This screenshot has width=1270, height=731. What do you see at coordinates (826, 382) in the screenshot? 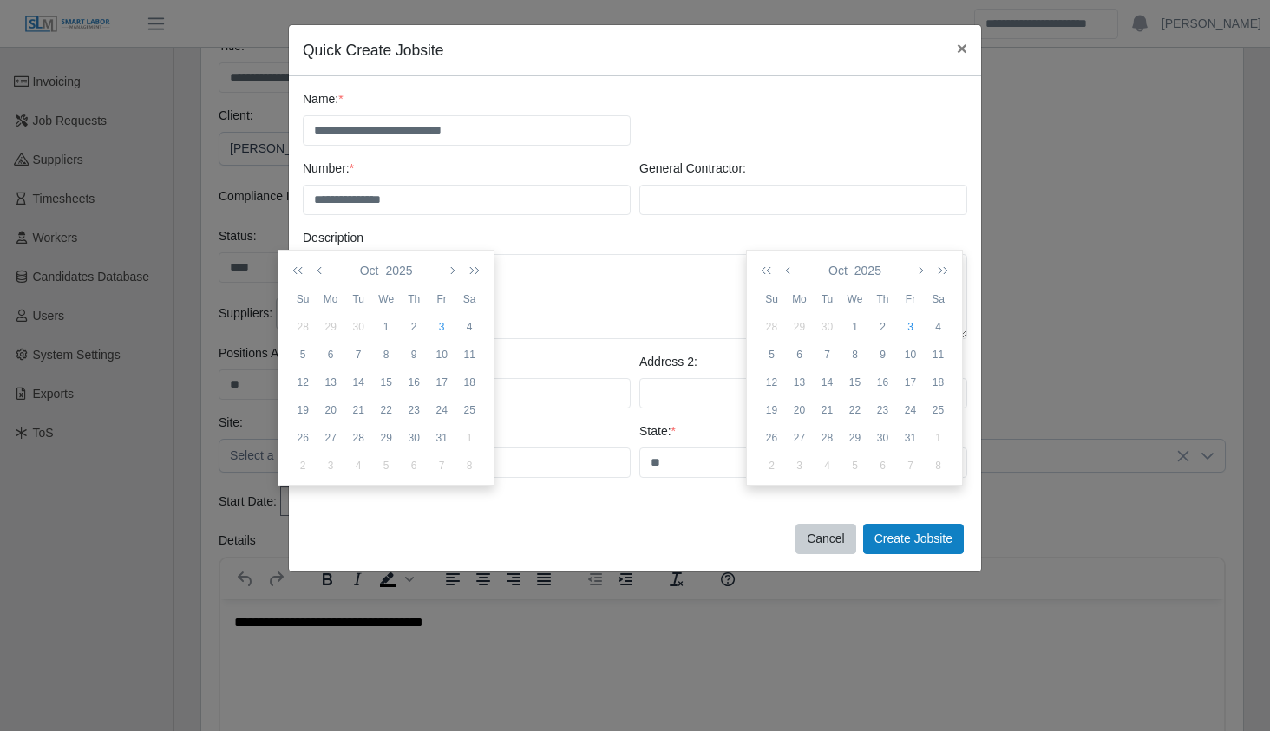
I see `div: 14` at bounding box center [826, 382].